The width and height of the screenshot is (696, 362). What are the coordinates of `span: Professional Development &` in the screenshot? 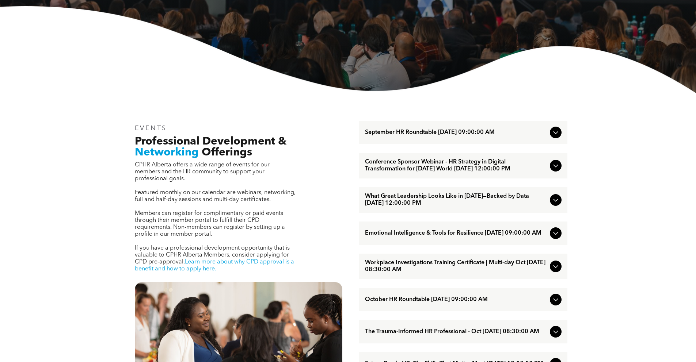 It's located at (210, 142).